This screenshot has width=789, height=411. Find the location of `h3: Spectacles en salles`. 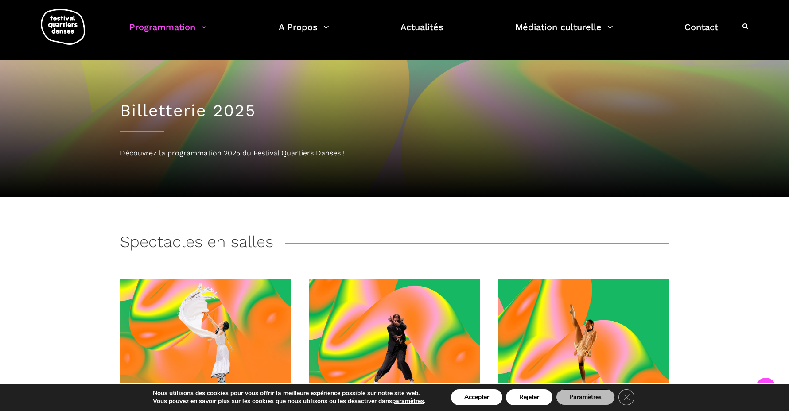

h3: Spectacles en salles is located at coordinates (197, 244).